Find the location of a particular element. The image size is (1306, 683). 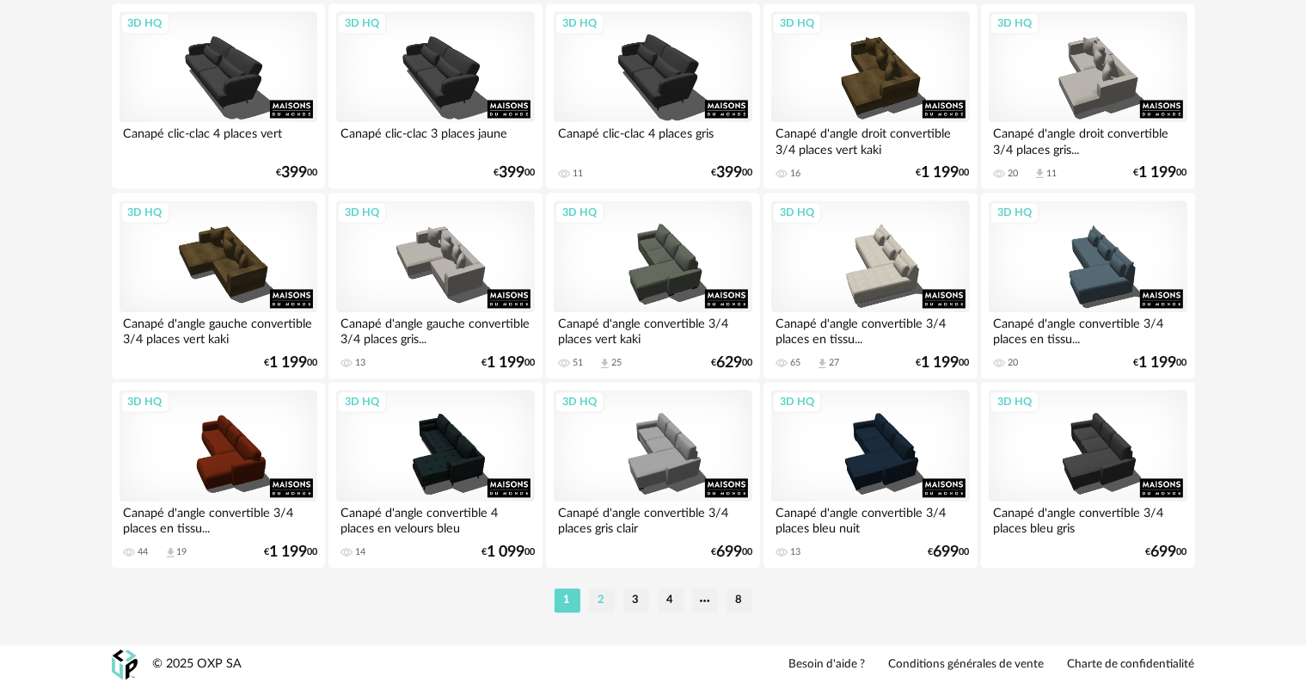

div: Canapé d'angle gauche convertible 3/4 places vert kaki is located at coordinates (218, 329).